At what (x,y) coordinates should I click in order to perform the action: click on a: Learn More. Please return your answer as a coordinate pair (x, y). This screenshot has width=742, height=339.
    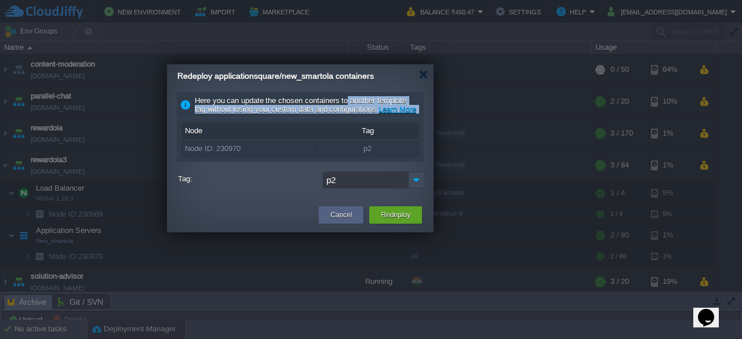
    Looking at the image, I should click on (397, 109).